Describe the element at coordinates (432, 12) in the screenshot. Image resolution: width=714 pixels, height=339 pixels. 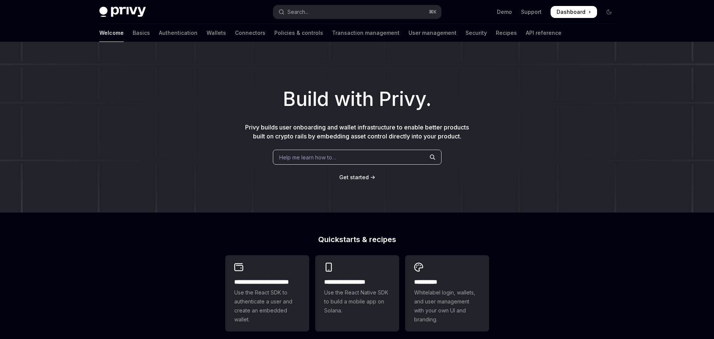
I see `span: ⌘ K` at that location.